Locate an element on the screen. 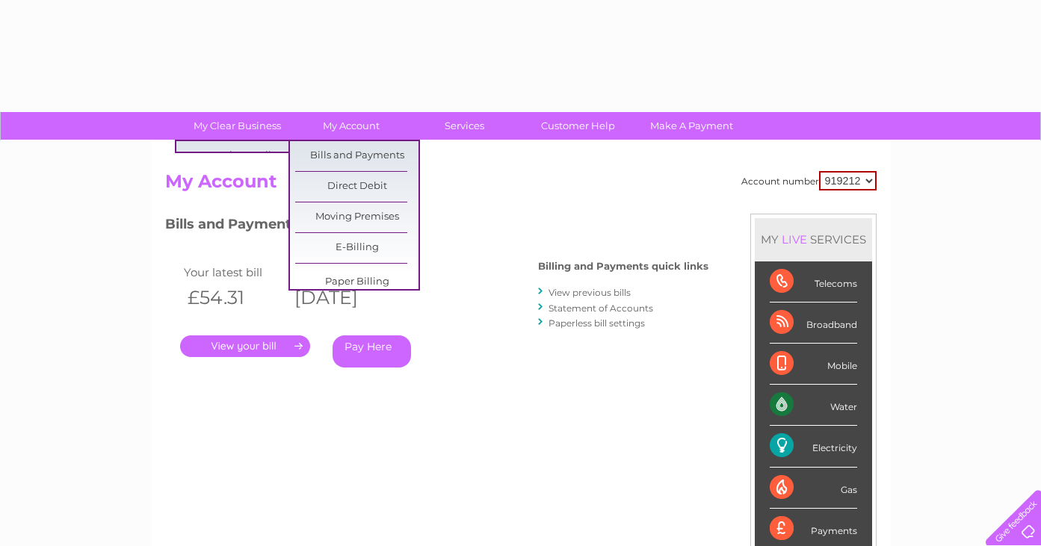 The image size is (1041, 546). div: Broadband is located at coordinates (813, 323).